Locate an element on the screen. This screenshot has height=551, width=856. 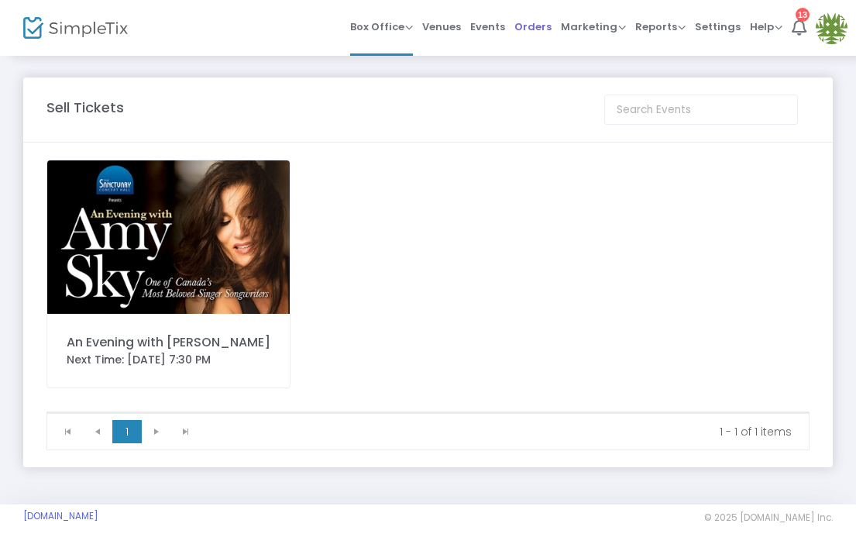
span: Events is located at coordinates (487, 26).